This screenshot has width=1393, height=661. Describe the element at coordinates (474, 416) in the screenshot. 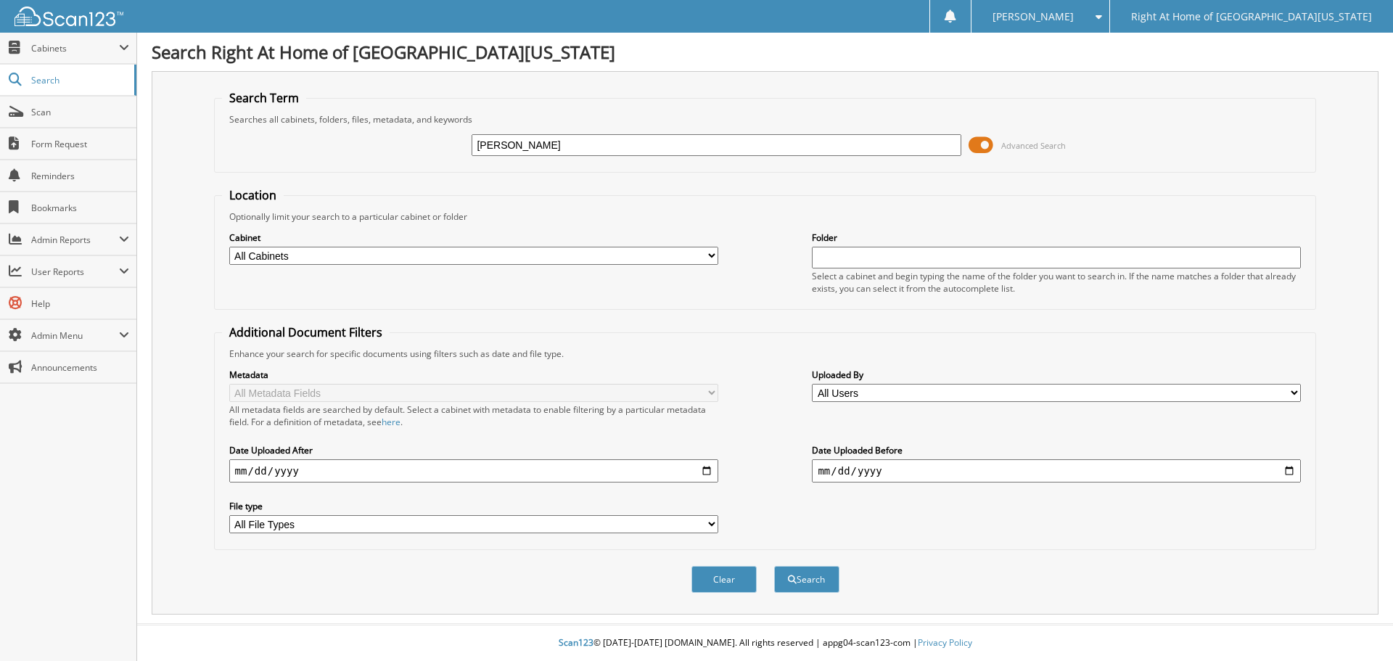

I see `div: All metadata fields are searched by default. Select a cabinet with metadata to enable filtering b...` at that location.